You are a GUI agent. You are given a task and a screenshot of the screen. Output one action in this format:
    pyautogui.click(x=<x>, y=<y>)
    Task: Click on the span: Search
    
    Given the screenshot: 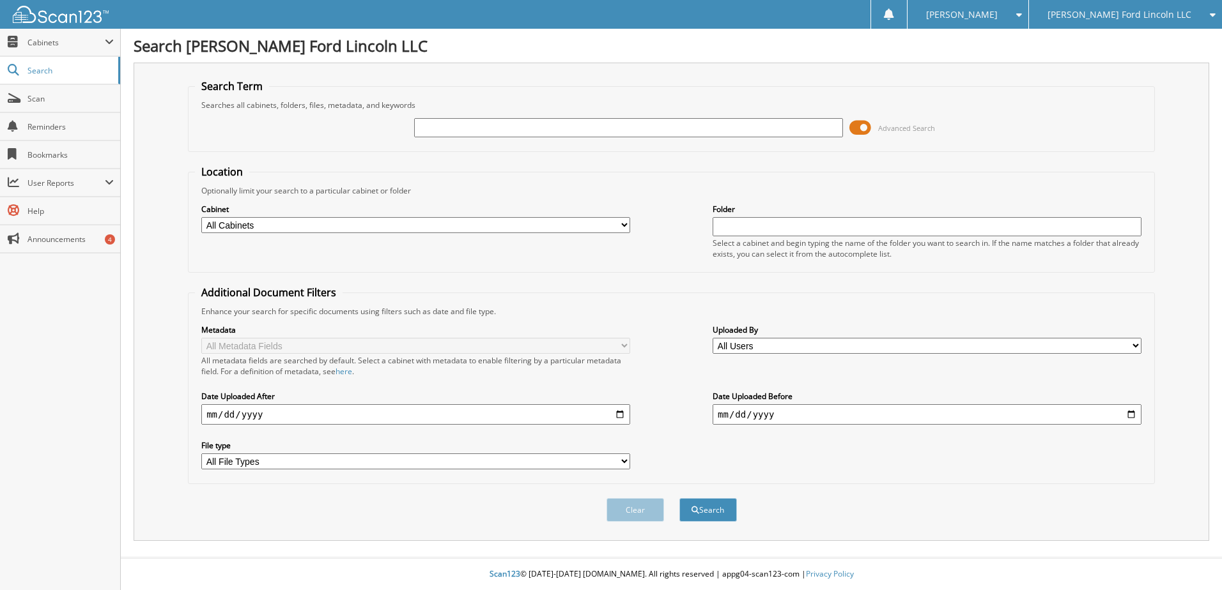 What is the action you would take?
    pyautogui.click(x=70, y=70)
    